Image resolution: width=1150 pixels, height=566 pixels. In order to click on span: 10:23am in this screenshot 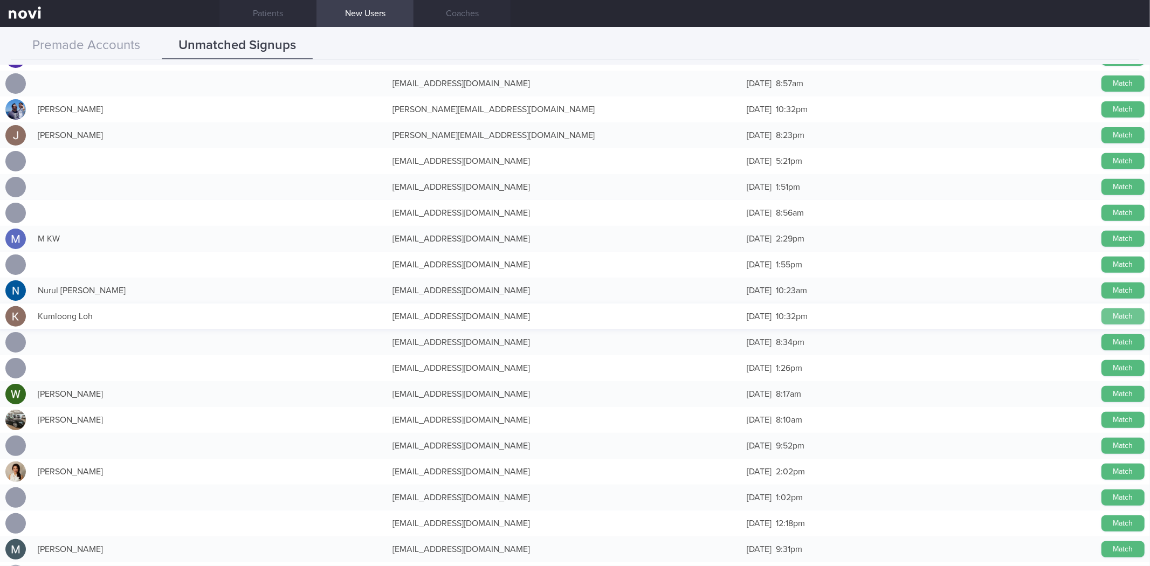, I will do `click(791, 290)`.